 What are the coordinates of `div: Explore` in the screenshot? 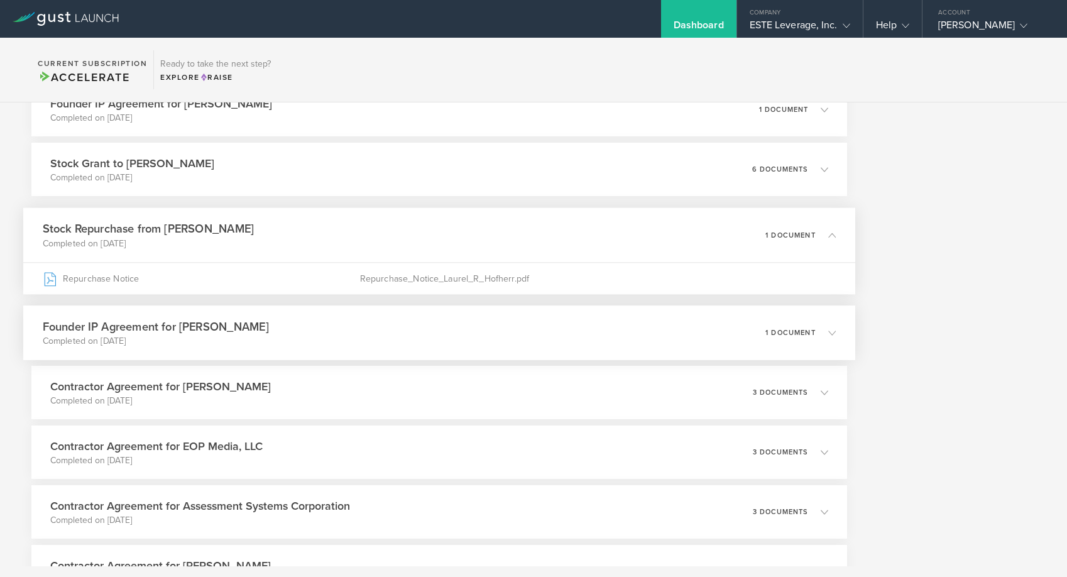 It's located at (215, 77).